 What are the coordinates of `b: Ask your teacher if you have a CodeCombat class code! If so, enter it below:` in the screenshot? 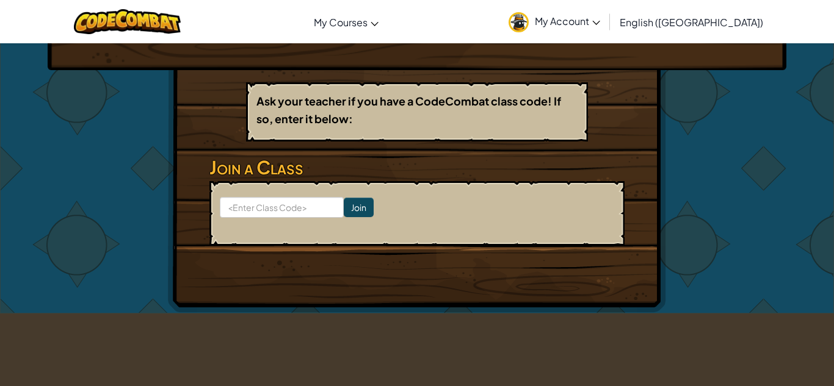 It's located at (408, 110).